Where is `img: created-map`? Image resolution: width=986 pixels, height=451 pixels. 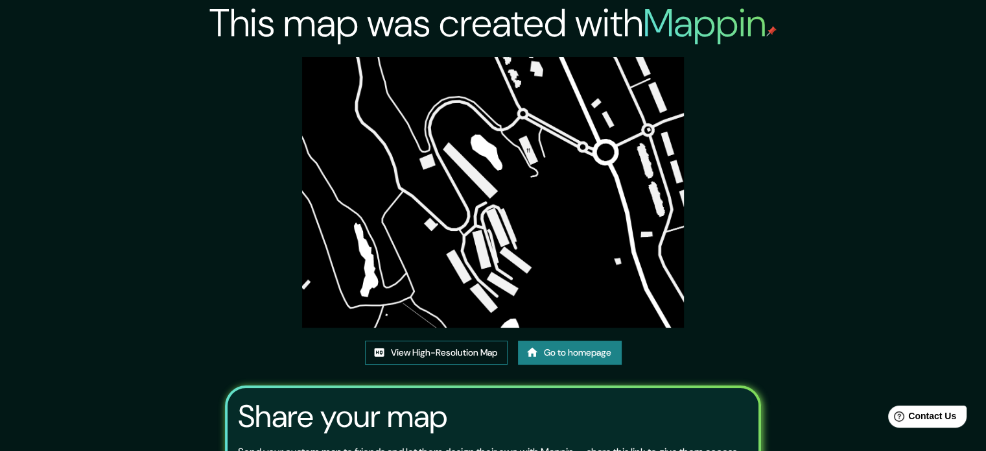
img: created-map is located at coordinates (493, 192).